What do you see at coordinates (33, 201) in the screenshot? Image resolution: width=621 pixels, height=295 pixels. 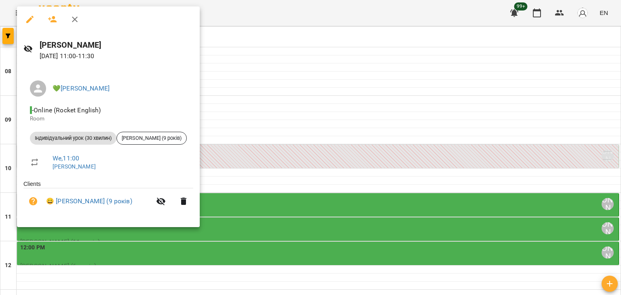 I see `button: Unpaid. Bill the attendance?` at bounding box center [33, 201].